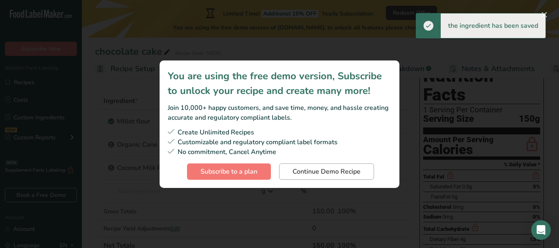  Describe the element at coordinates (279, 133) in the screenshot. I see `div: Create Unlimited Recipes` at that location.